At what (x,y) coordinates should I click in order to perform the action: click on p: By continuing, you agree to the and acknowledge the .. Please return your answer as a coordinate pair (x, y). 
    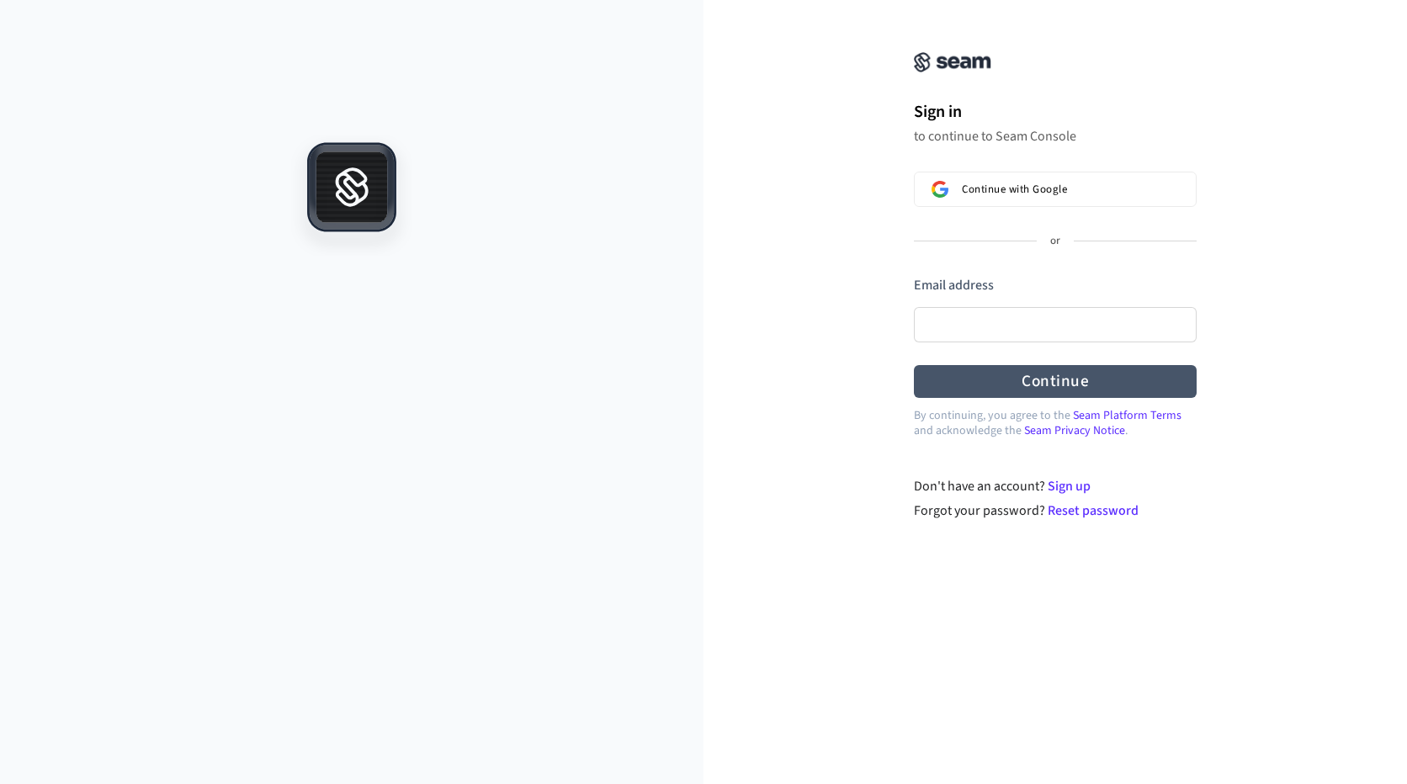
    Looking at the image, I should click on (1055, 423).